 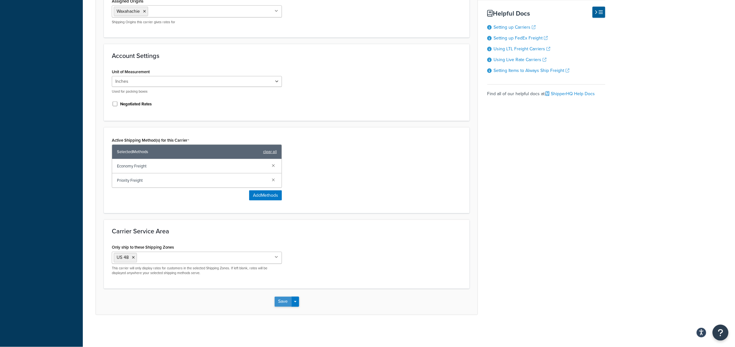 What do you see at coordinates (197, 91) in the screenshot?
I see `p: Used for packing boxes` at bounding box center [197, 91].